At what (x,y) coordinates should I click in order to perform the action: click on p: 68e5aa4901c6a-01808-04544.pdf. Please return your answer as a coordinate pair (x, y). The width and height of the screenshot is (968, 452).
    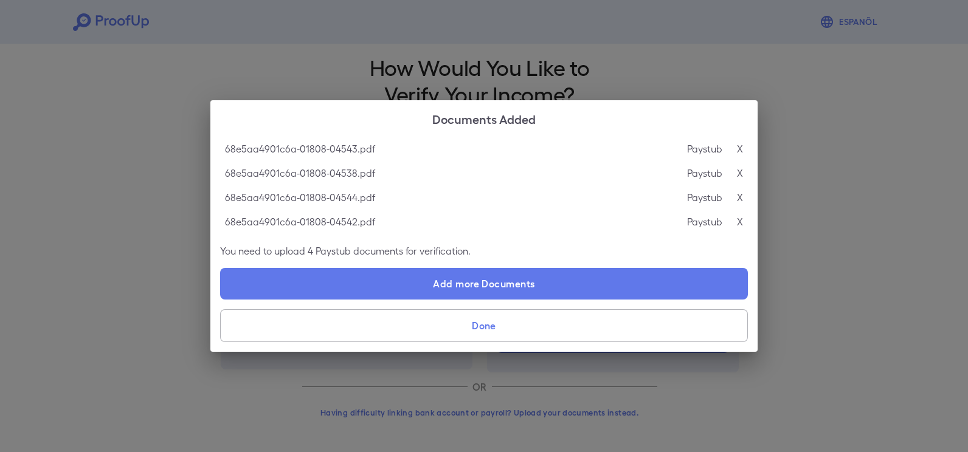
    Looking at the image, I should click on (300, 198).